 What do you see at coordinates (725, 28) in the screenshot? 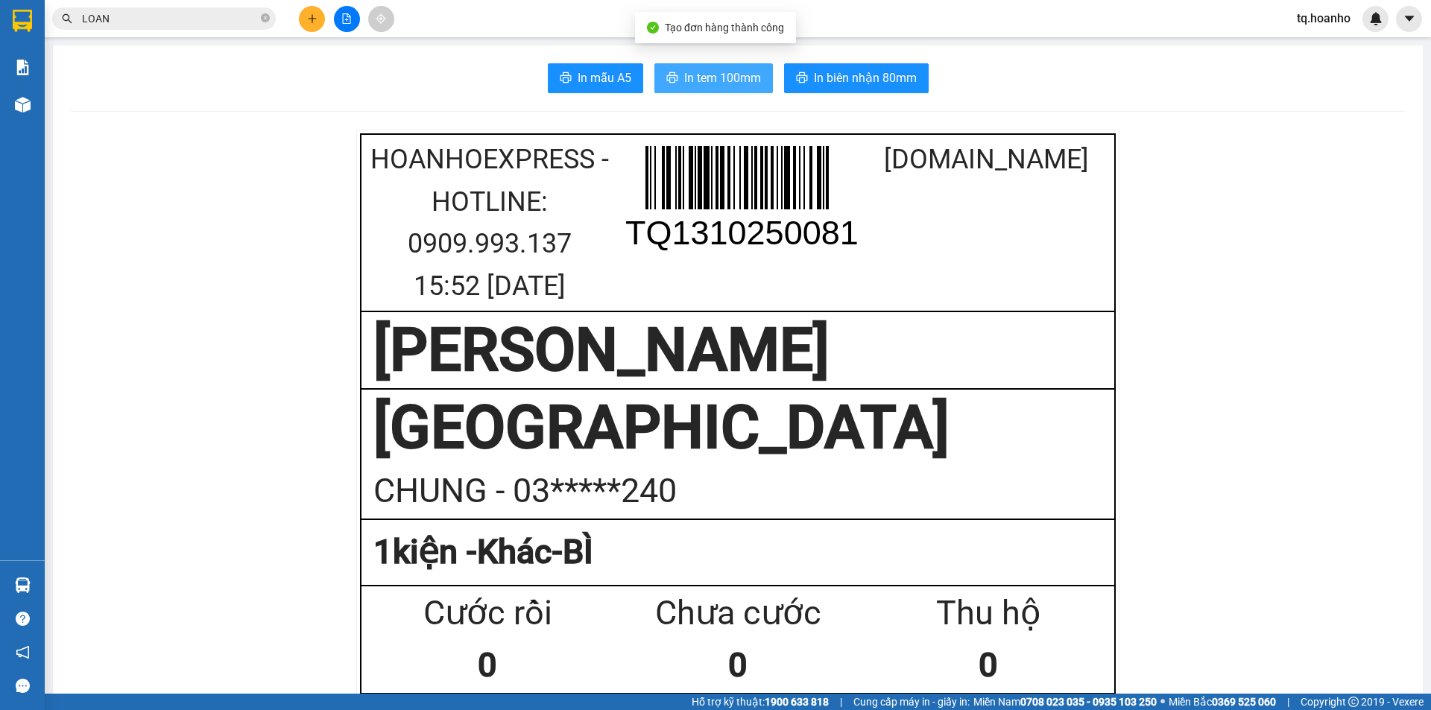
I see `span: Tạo đơn hàng thành công` at bounding box center [725, 28].